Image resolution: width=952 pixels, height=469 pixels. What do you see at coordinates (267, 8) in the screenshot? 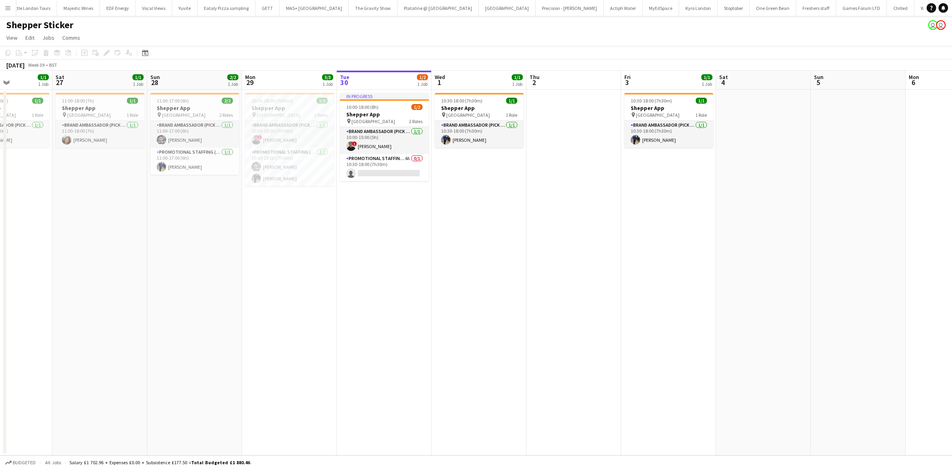
I see `button: GETT` at bounding box center [267, 8].